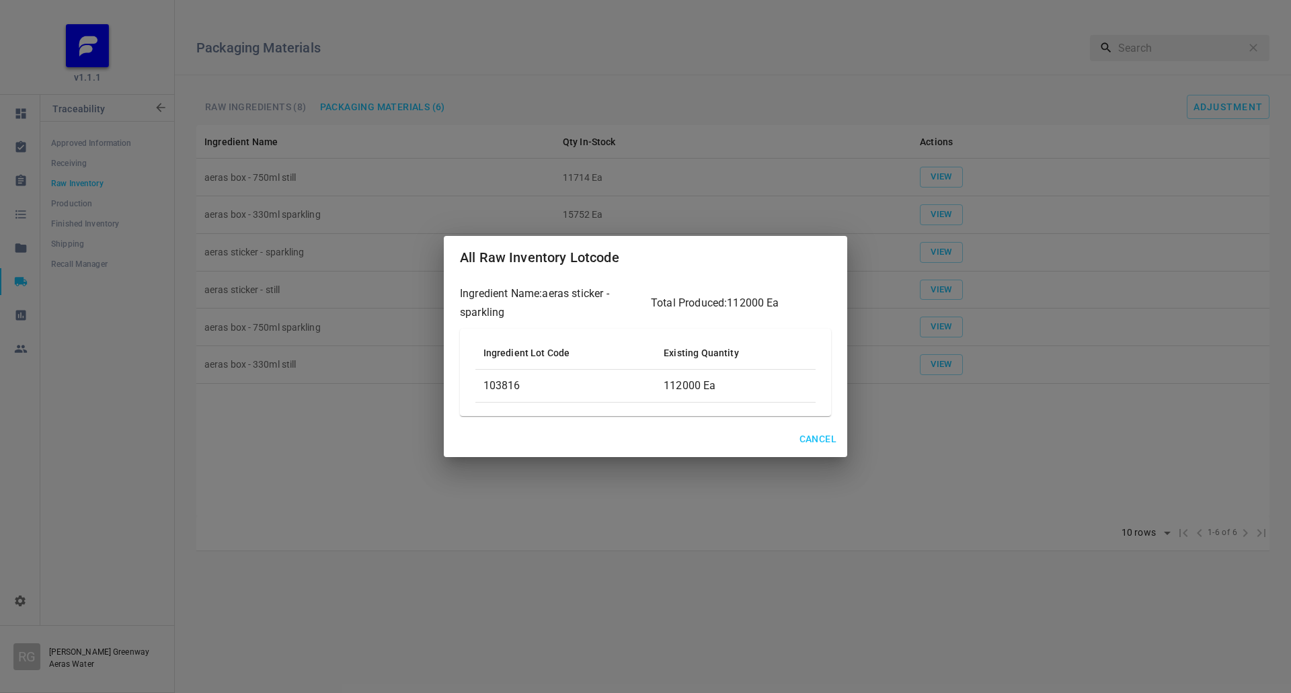  I want to click on th: Ingredient Lot Code, so click(565, 353).